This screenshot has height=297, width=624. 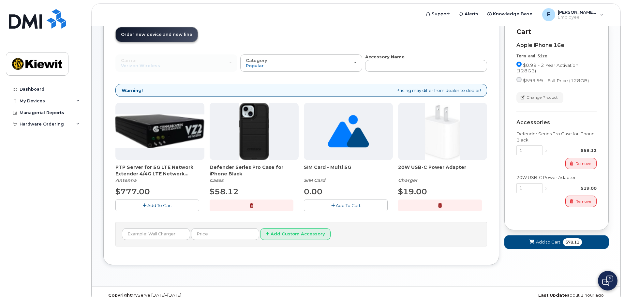 I want to click on button: Add to Cart $78.11, so click(x=557, y=242).